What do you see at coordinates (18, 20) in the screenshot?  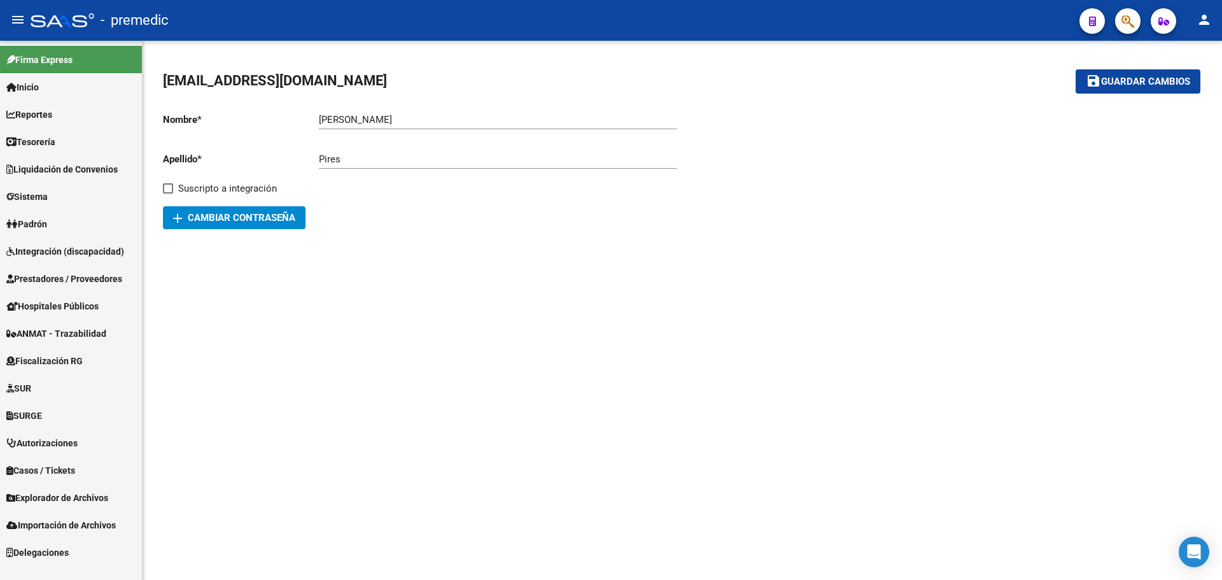 I see `mat-icon: menu` at bounding box center [18, 20].